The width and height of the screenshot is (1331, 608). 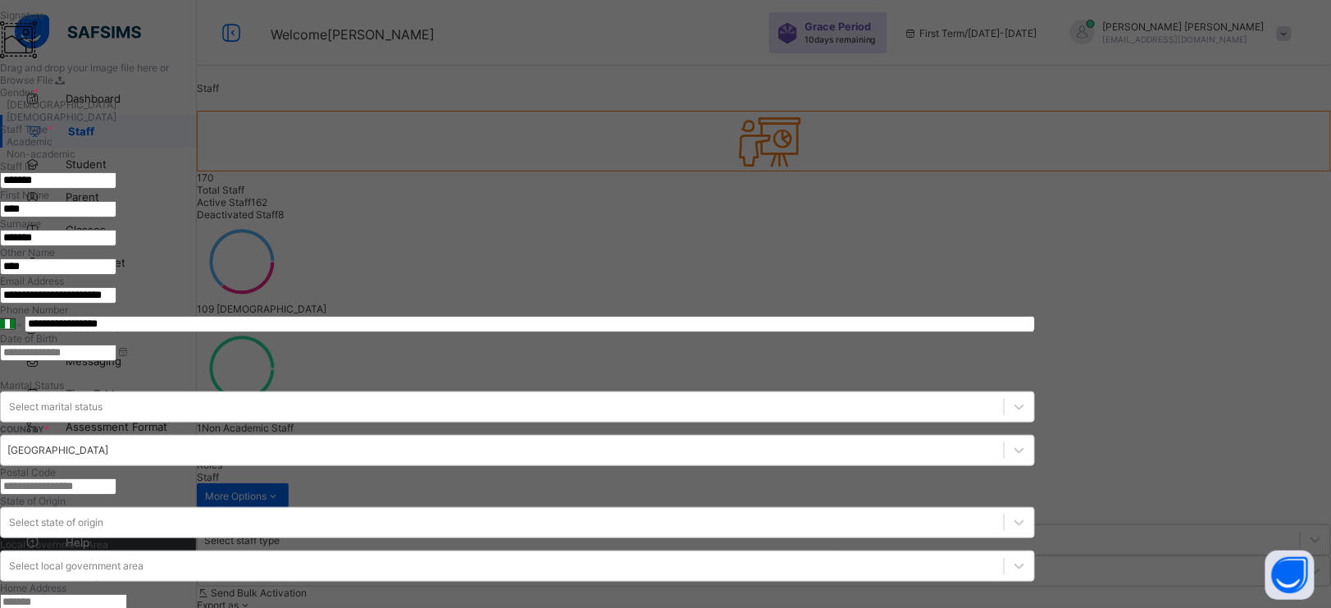 I want to click on div: Select state of origin, so click(x=56, y=521).